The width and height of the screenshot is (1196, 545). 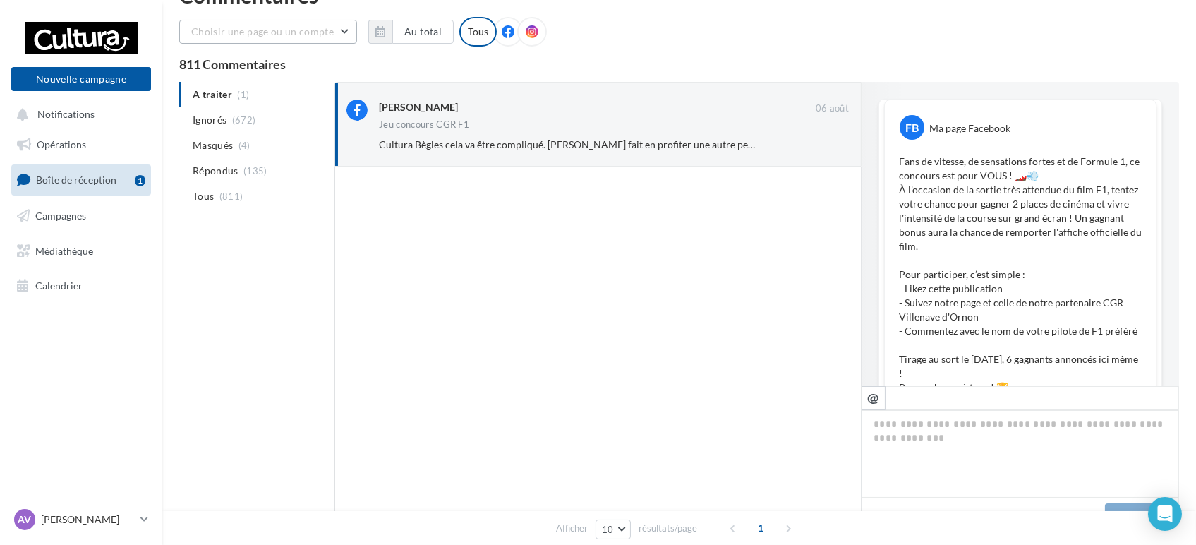 What do you see at coordinates (613, 529) in the screenshot?
I see `button: 10` at bounding box center [613, 529].